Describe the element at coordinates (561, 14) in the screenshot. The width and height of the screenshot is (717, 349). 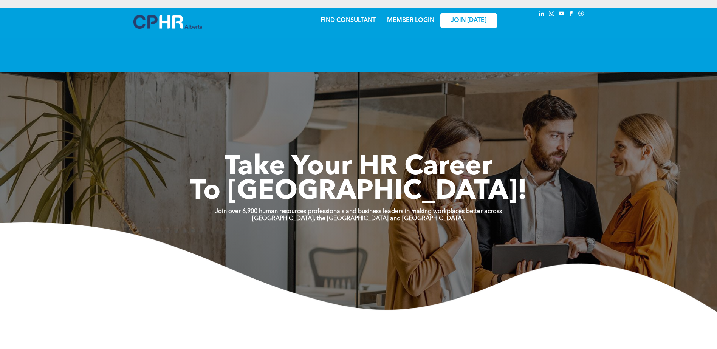
I see `a: youtube` at that location.